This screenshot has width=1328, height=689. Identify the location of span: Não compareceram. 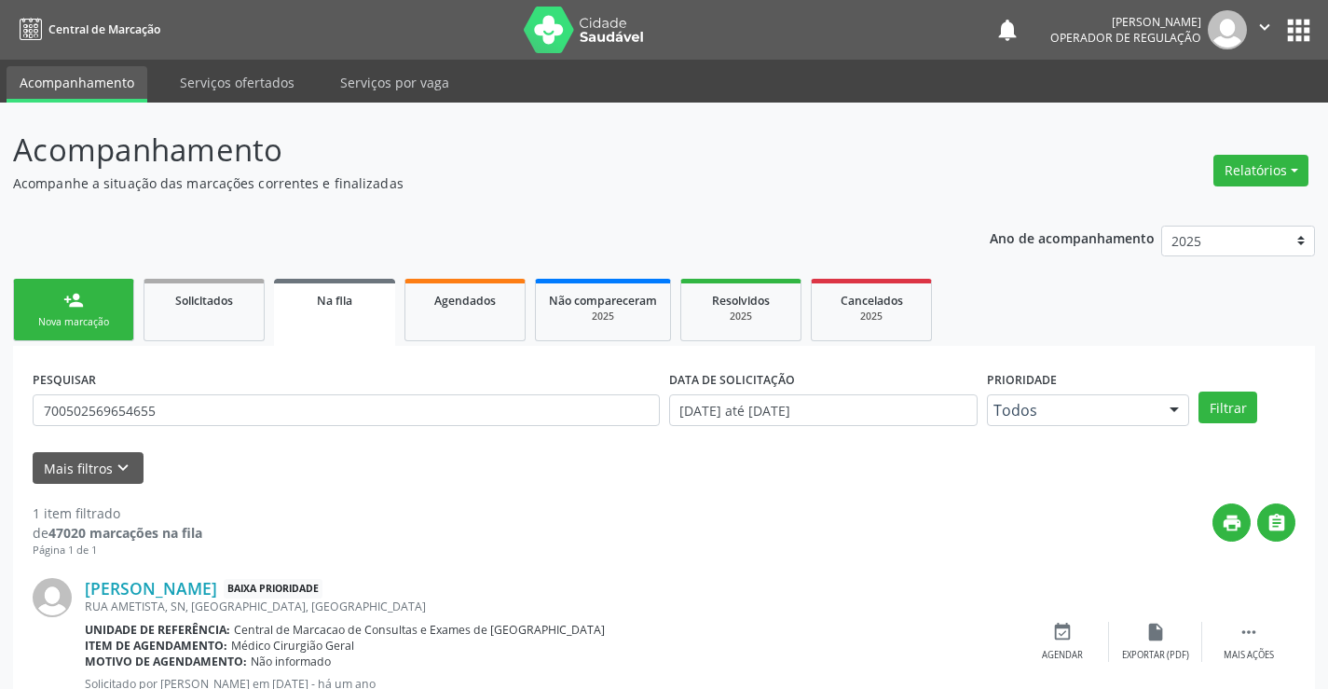
(603, 300).